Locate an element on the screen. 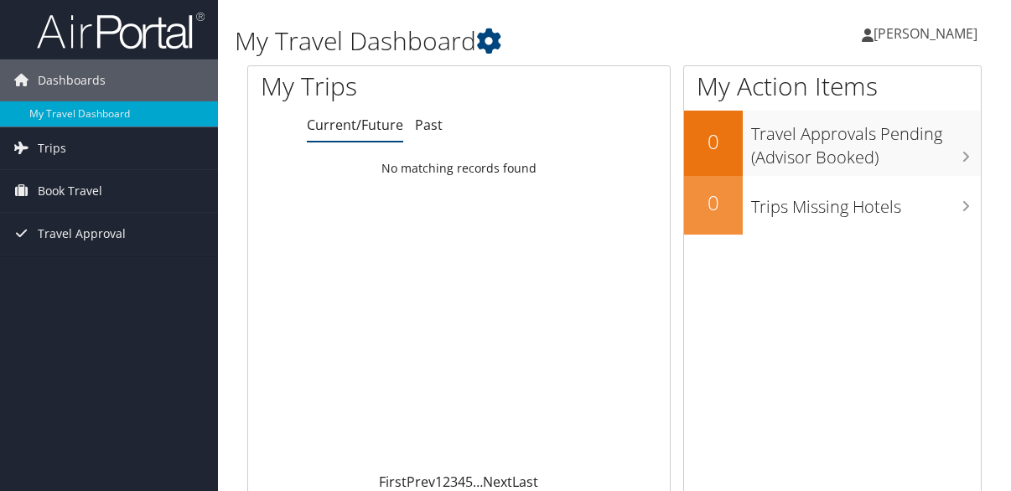 The height and width of the screenshot is (491, 1011). a: Last is located at coordinates (525, 482).